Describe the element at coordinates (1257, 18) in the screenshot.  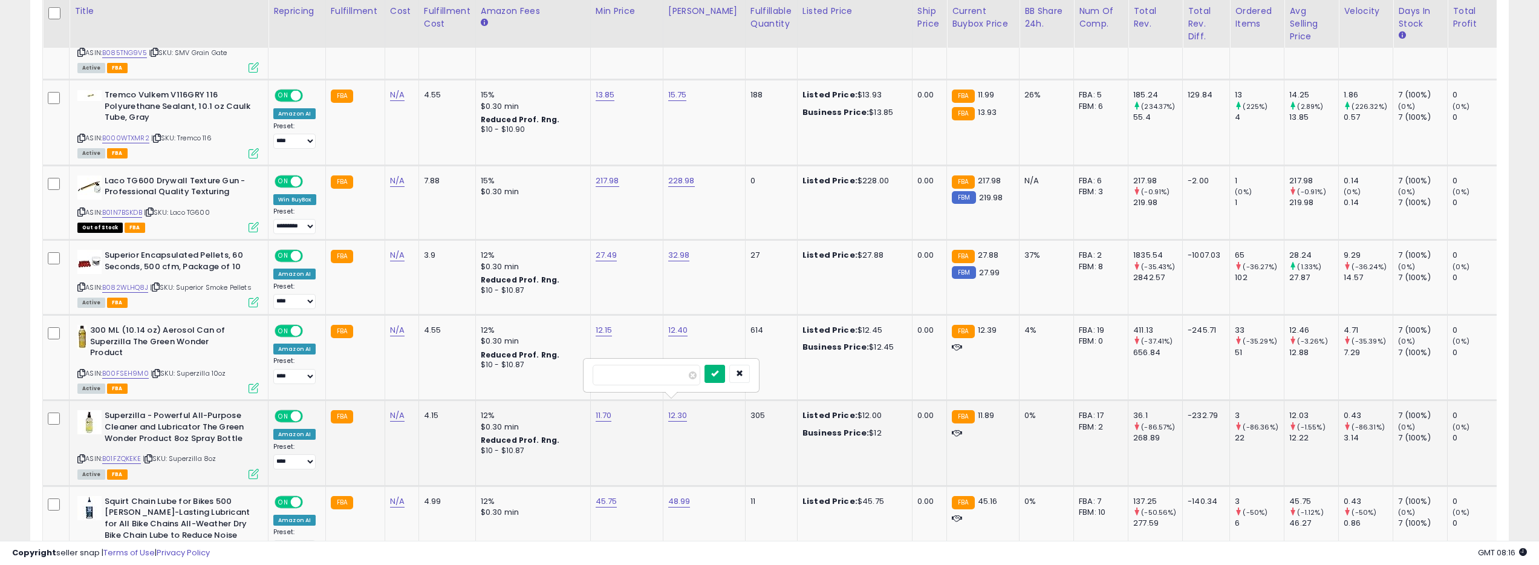
I see `div: Ordered Items` at that location.